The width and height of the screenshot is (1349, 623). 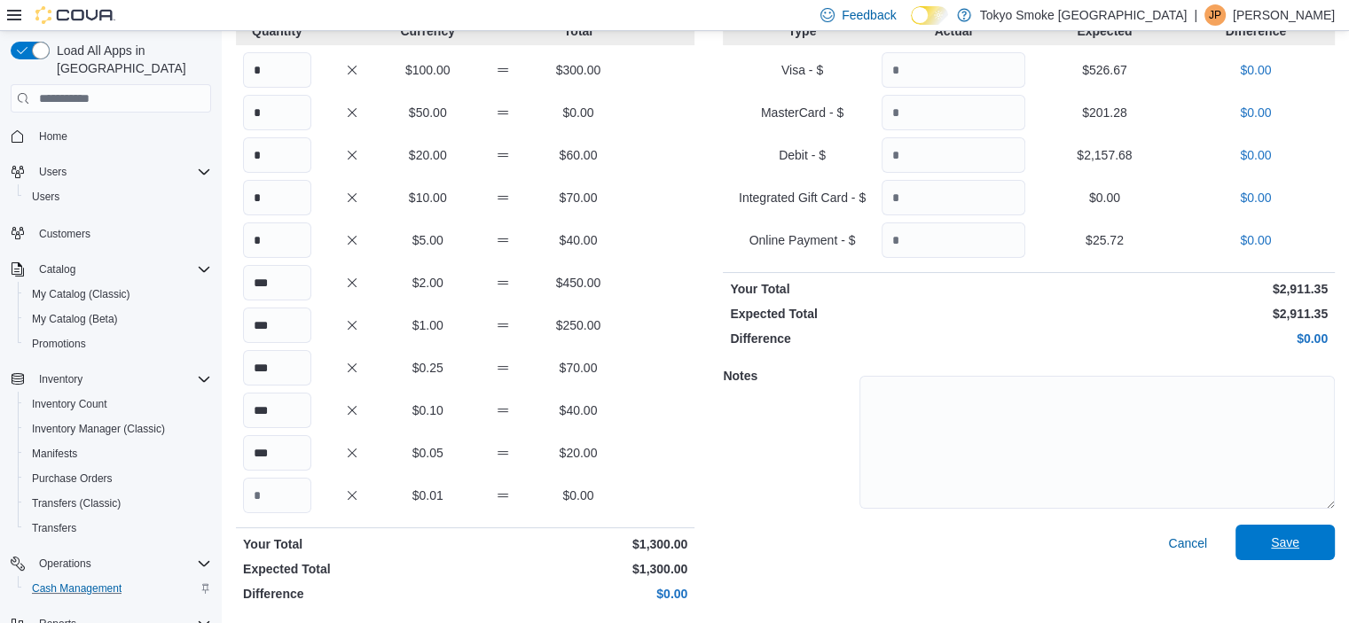 What do you see at coordinates (75, 15) in the screenshot?
I see `img: Cova` at bounding box center [75, 15].